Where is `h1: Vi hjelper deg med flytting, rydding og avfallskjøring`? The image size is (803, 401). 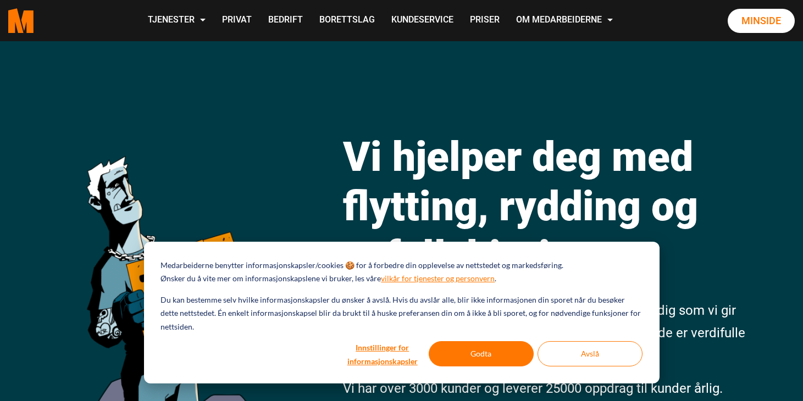
h1: Vi hjelper deg med flytting, rydding og avfallskjøring is located at coordinates (569, 206).